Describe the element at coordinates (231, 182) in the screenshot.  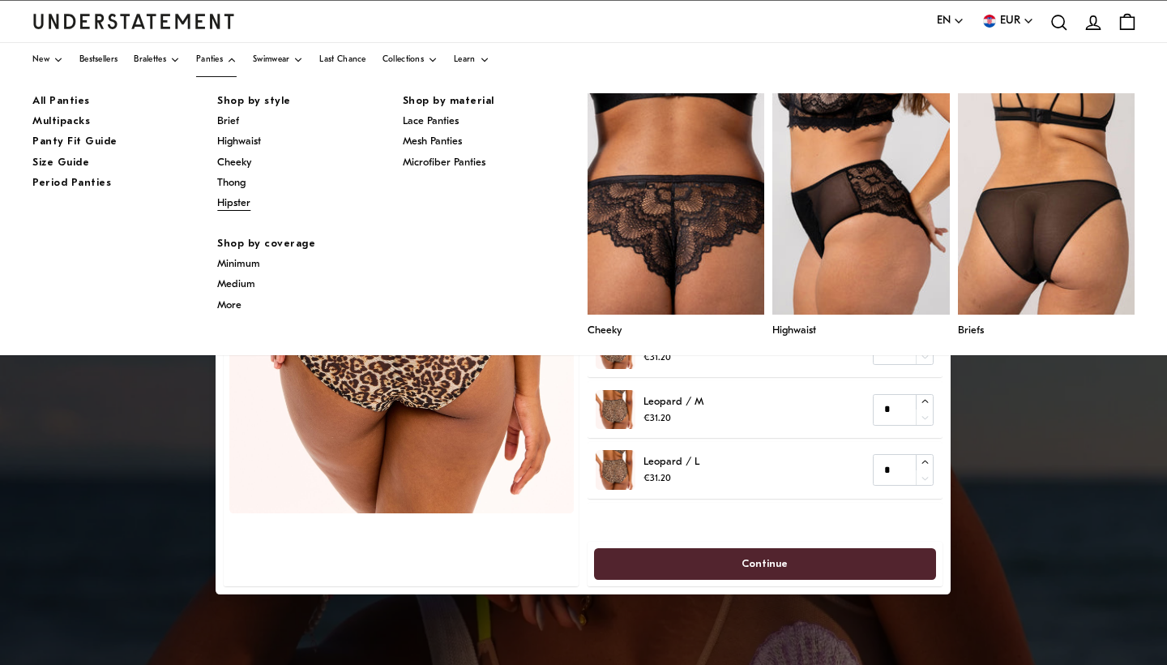
I see `span: Thong` at that location.